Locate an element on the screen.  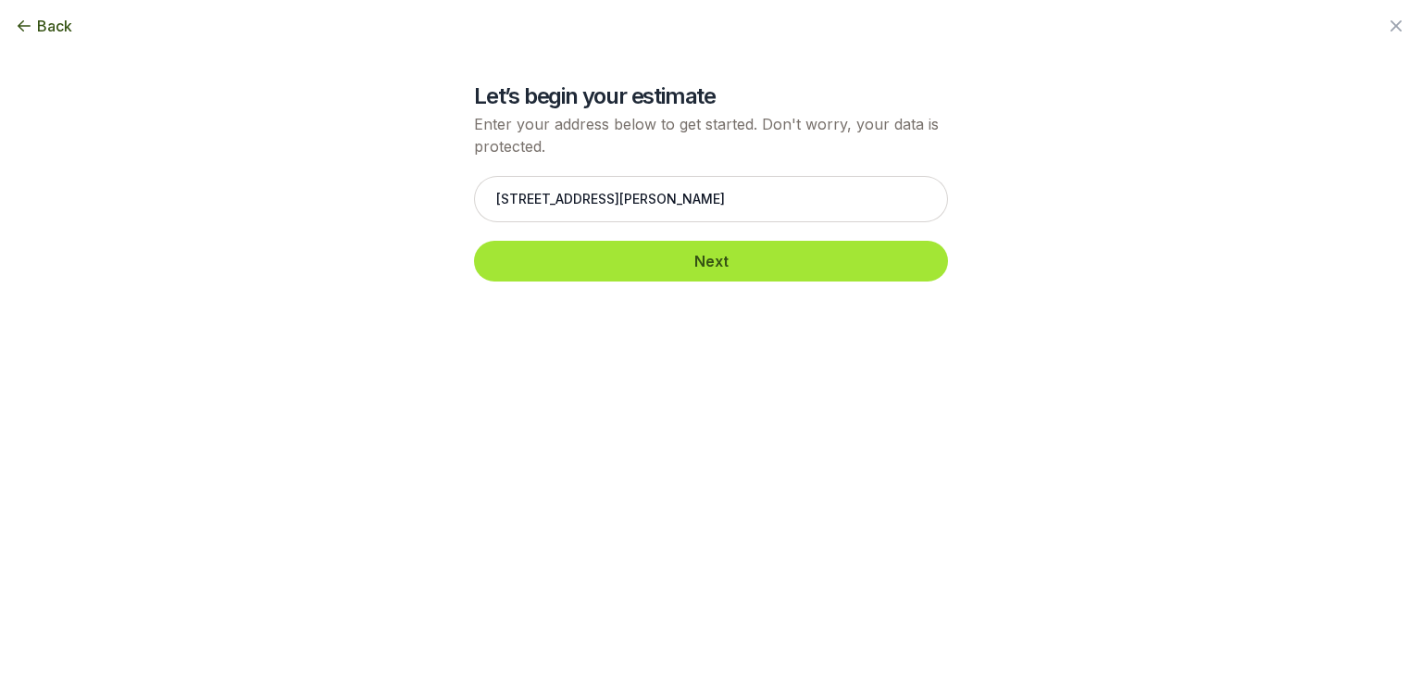
input: Enter your address is located at coordinates (711, 199).